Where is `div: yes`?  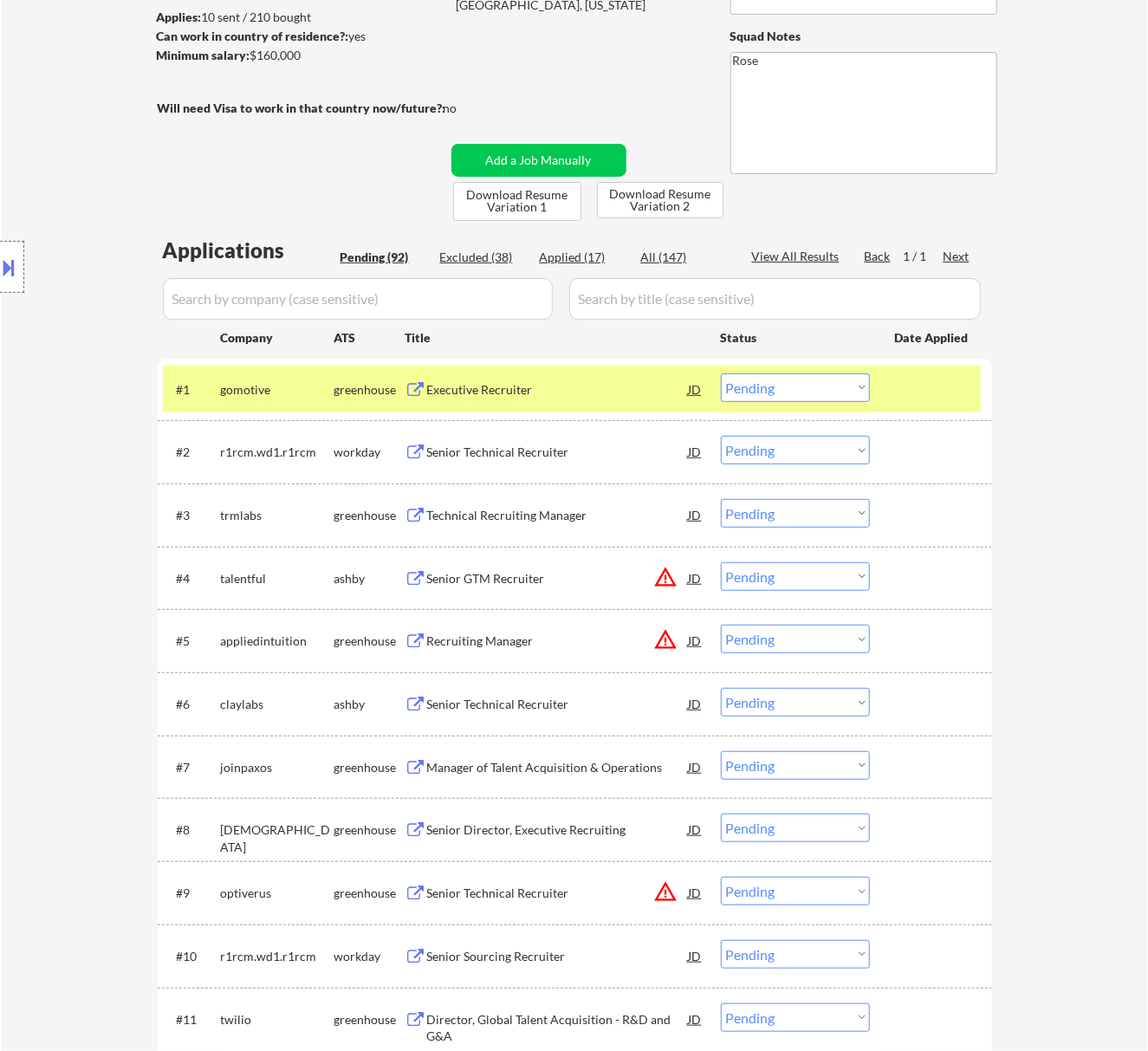 div: yes is located at coordinates (298, 36).